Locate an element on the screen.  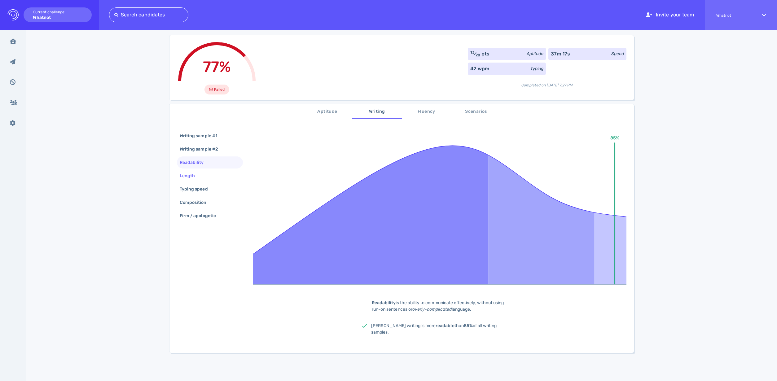
span: Aptitude is located at coordinates (328, 112).